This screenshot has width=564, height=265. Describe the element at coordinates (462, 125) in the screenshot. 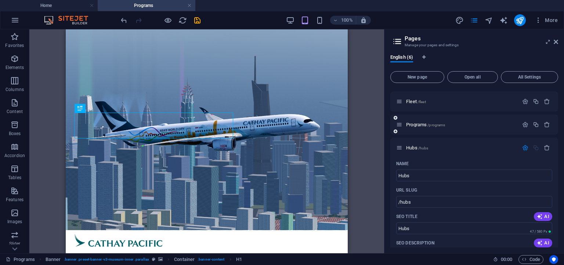

I see `div: Programs/programs` at that location.